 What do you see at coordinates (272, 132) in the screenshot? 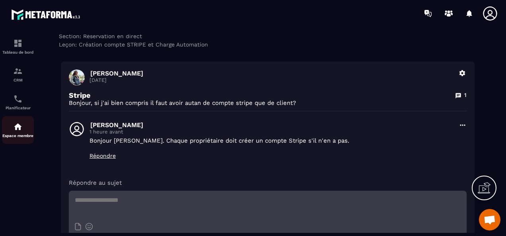
I see `p: 1 heure avant` at bounding box center [272, 132].